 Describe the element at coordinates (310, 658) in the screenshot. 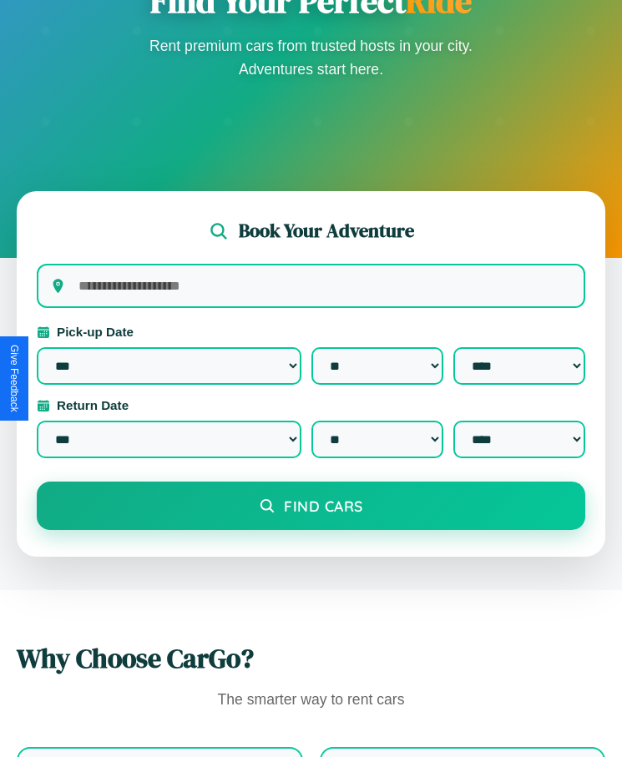

I see `h2: Why Choose CarGo?` at that location.